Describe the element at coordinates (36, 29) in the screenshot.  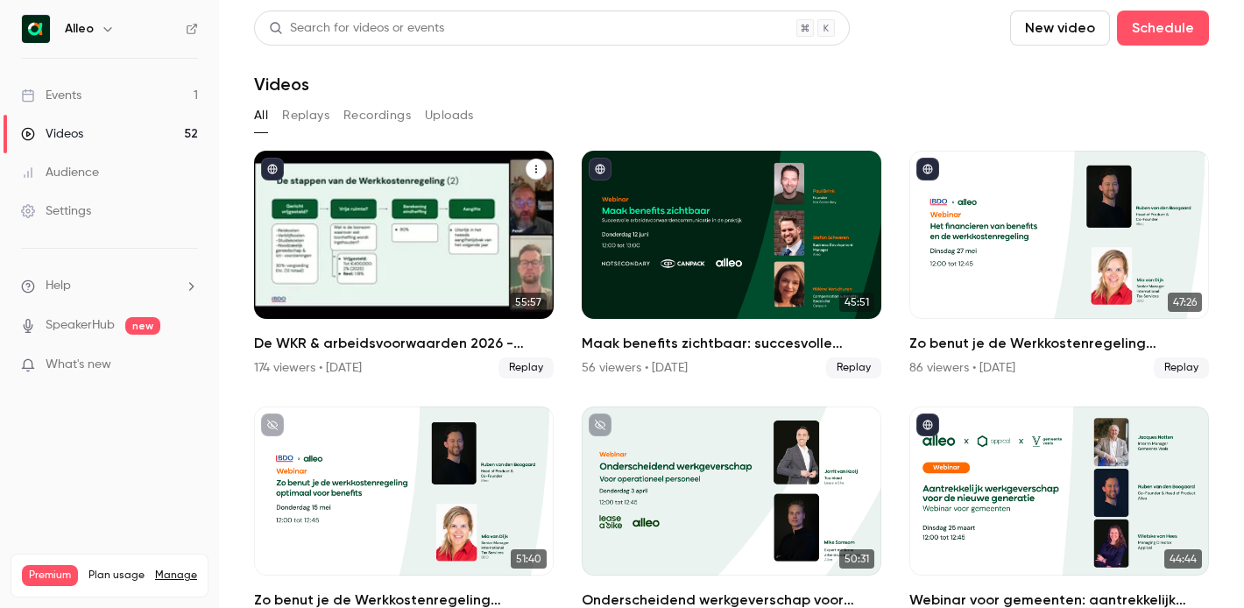
I see `img: Alleo` at that location.